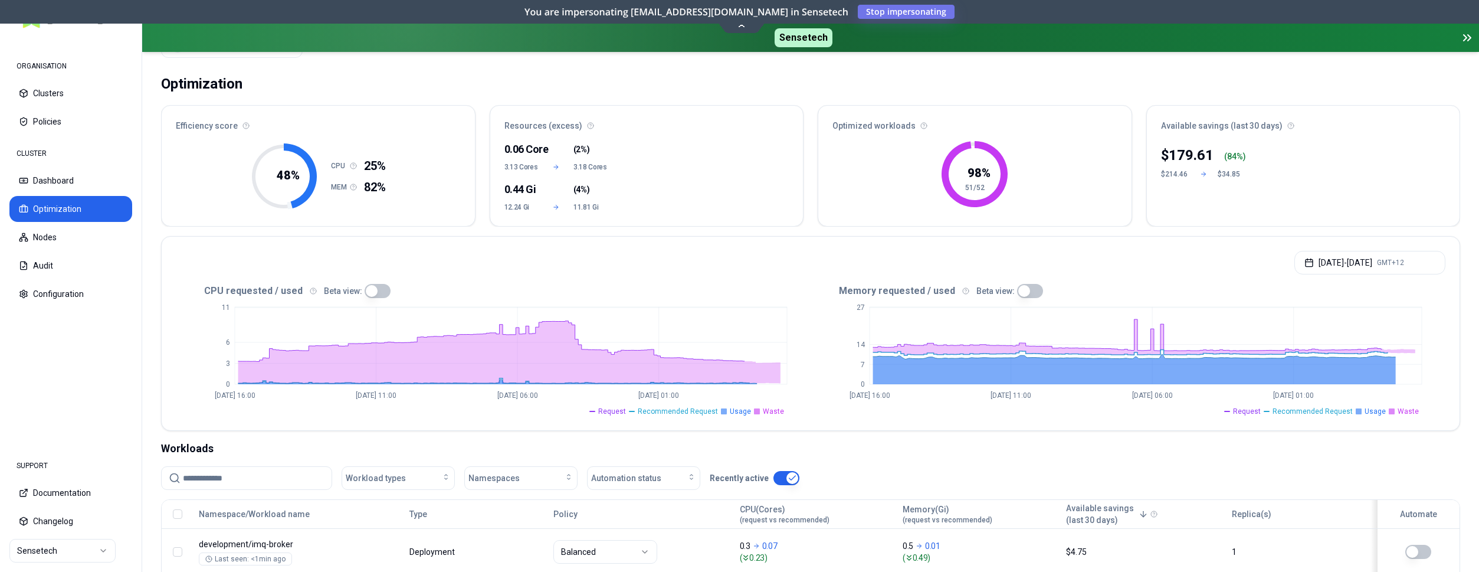 This screenshot has width=1479, height=572. What do you see at coordinates (979, 557) in the screenshot?
I see `span: ( 0.49 )` at bounding box center [979, 557].